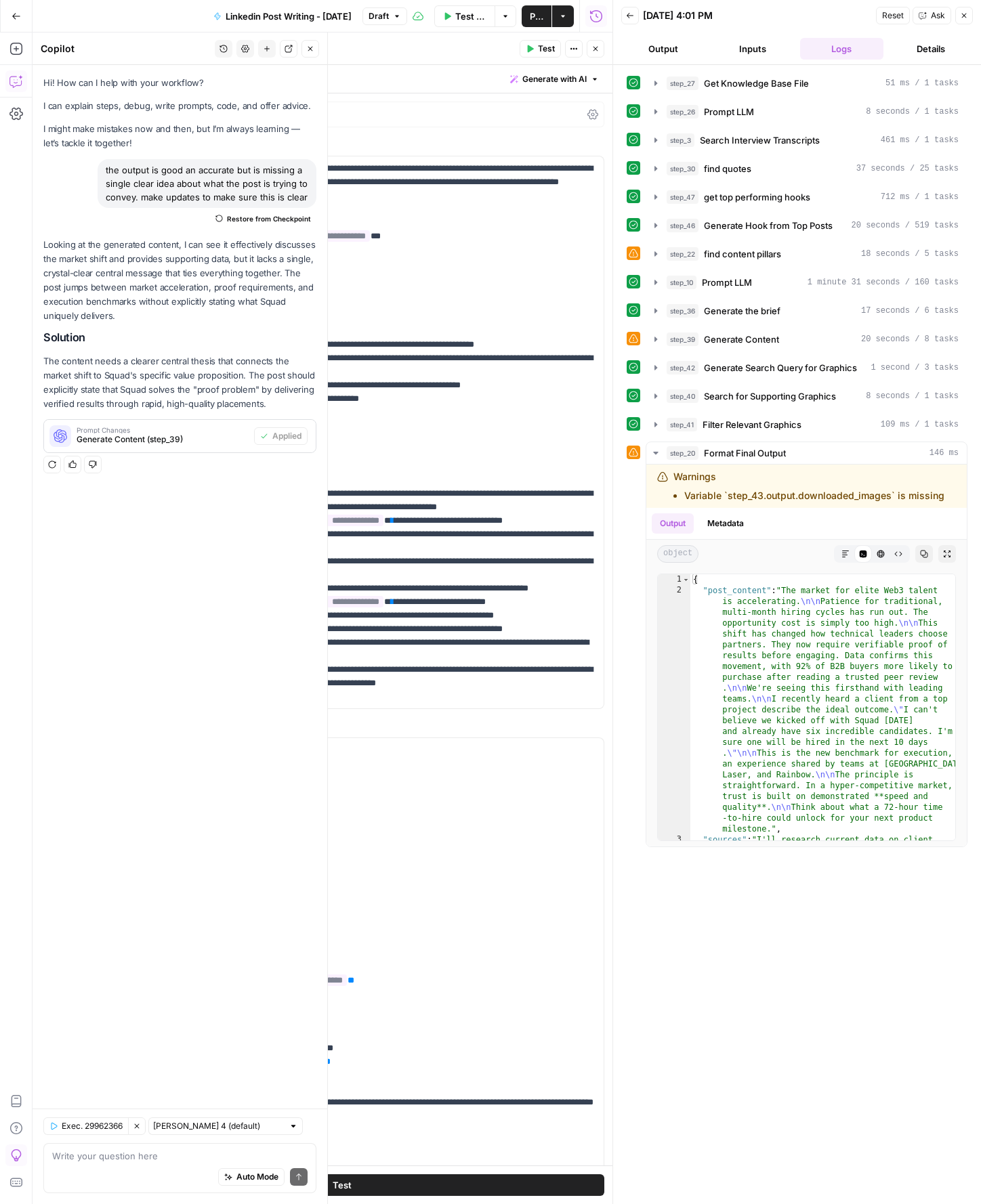 This screenshot has height=1204, width=981. What do you see at coordinates (809, 487) in the screenshot?
I see `div: Warnings` at bounding box center [809, 487].